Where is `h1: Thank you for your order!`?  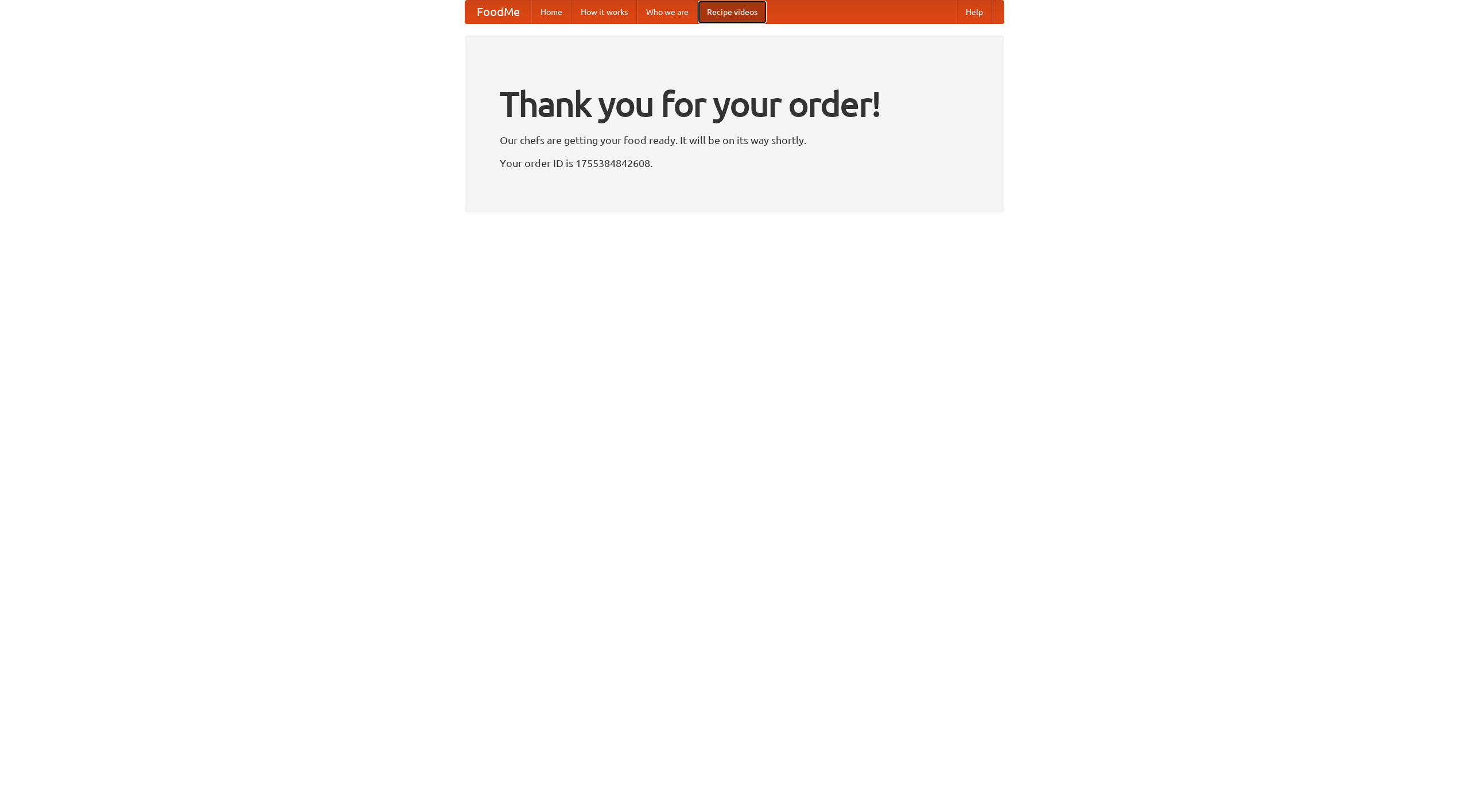
h1: Thank you for your order! is located at coordinates (734, 103).